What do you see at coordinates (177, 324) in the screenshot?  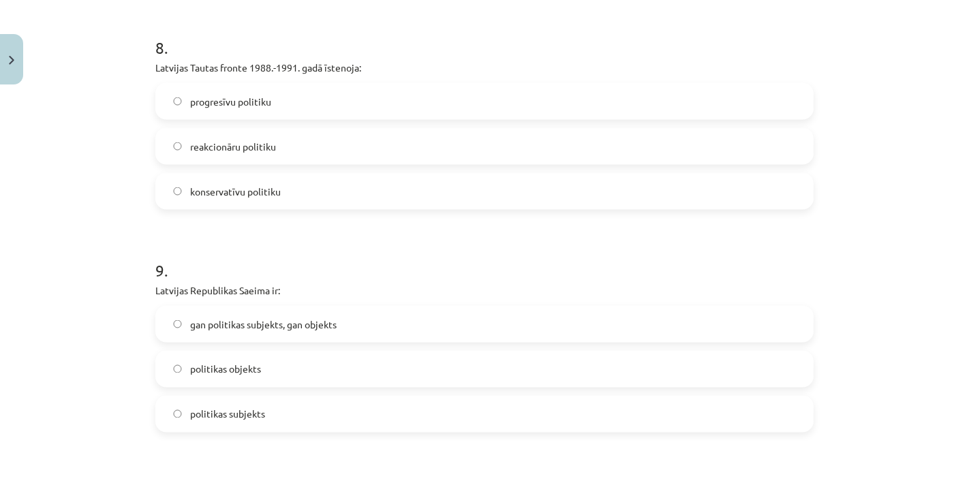 I see `input: gan politikas subjekts, gan objekts` at bounding box center [177, 324].